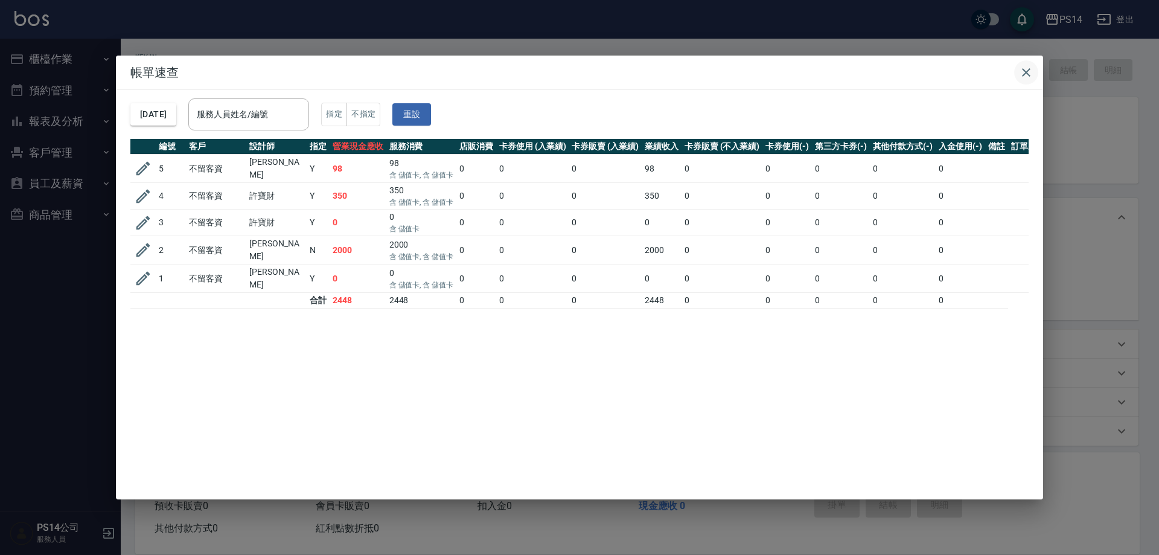  Describe the element at coordinates (171, 278) in the screenshot. I see `td: 1` at that location.